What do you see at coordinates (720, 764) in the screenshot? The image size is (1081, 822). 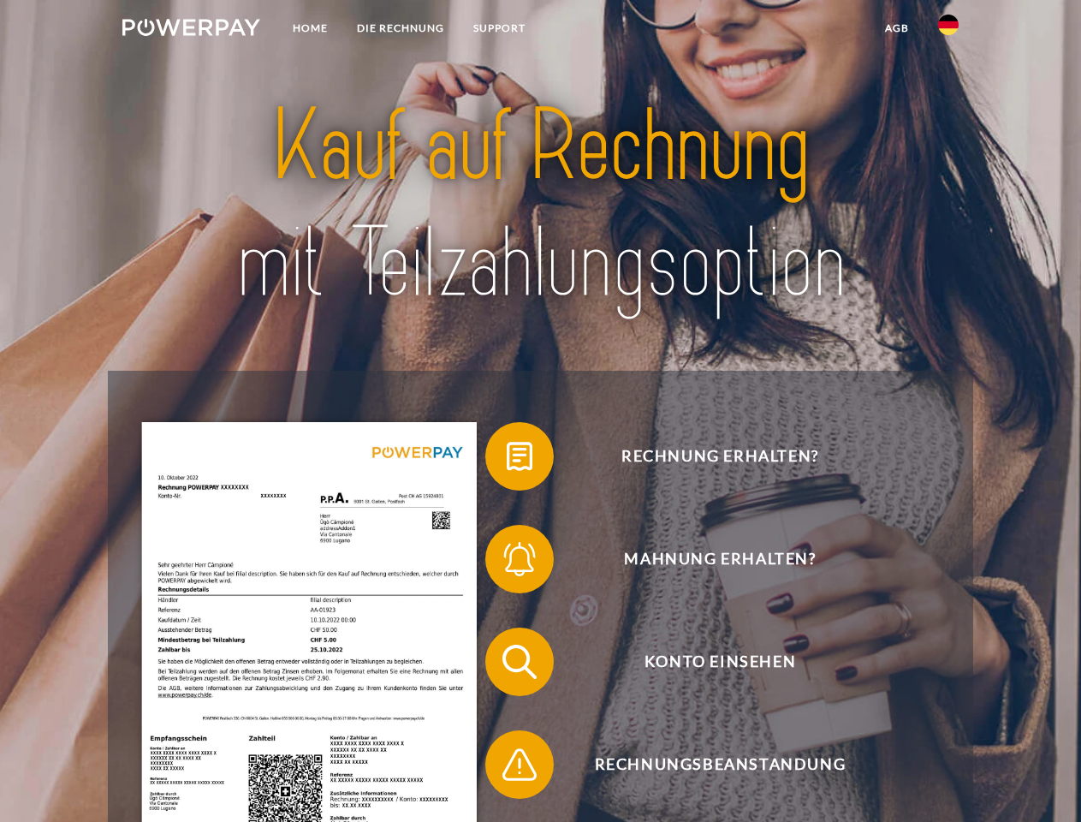 I see `span: Rechnungsbeanstandung` at bounding box center [720, 764].